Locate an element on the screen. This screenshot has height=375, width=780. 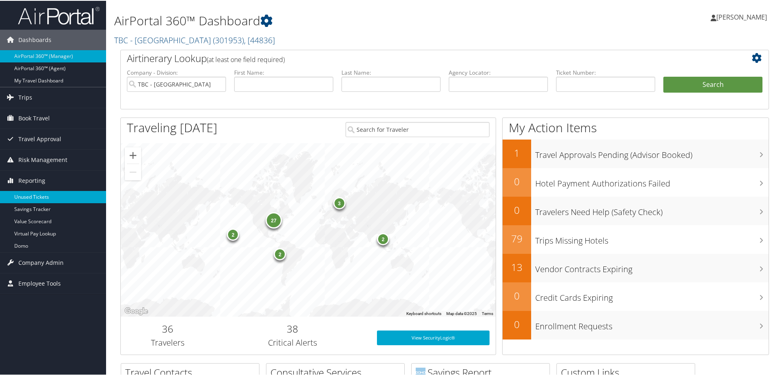
h2: 13 is located at coordinates (517, 266).